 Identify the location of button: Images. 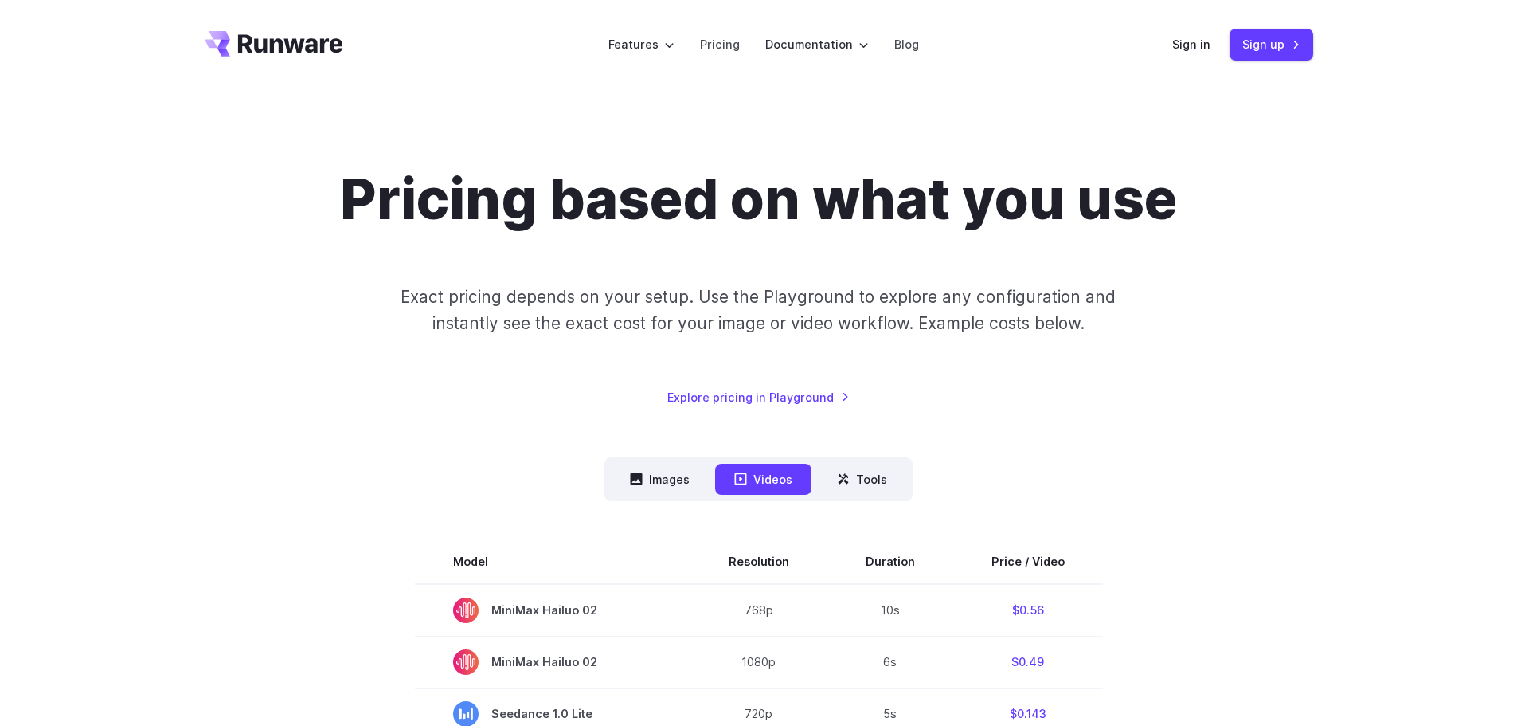
(660, 479).